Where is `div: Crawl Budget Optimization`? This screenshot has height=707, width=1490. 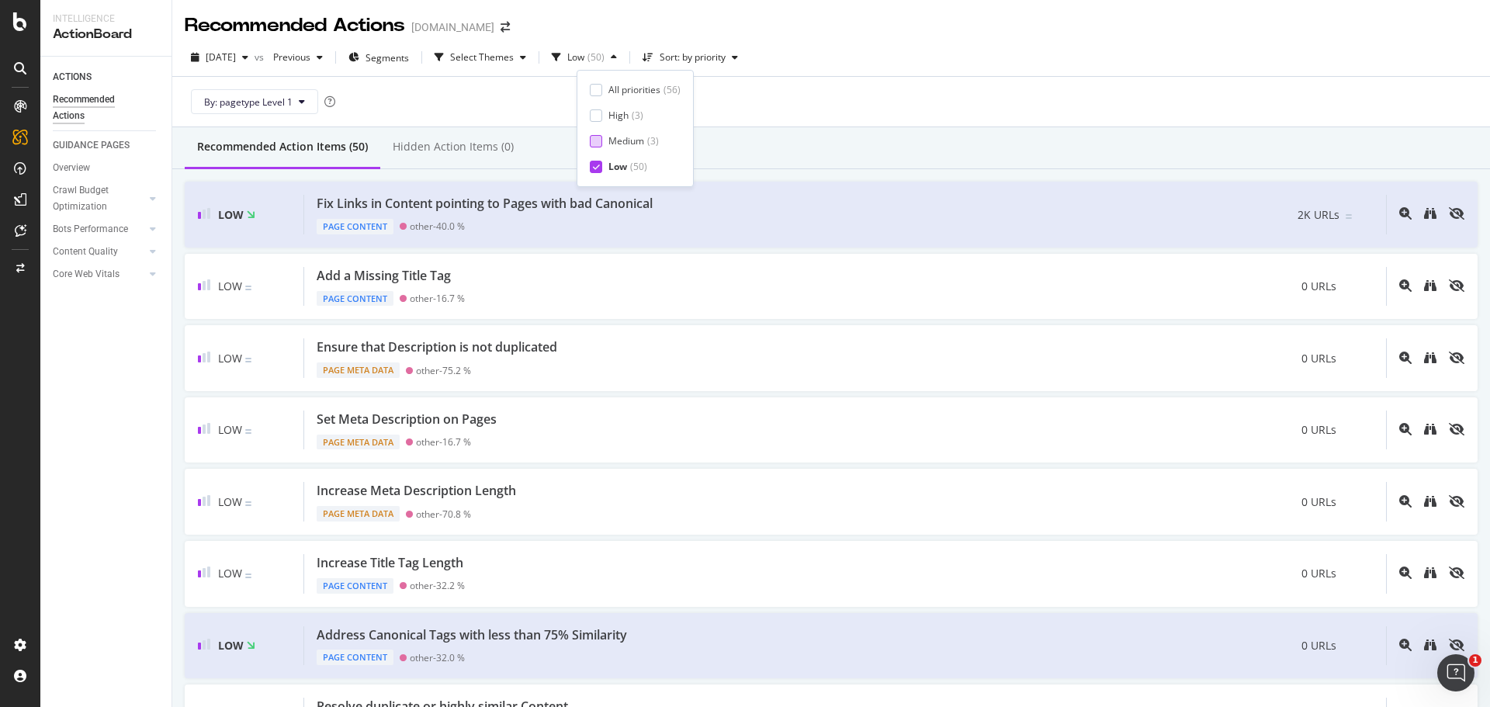
div: Crawl Budget Optimization is located at coordinates (93, 199).